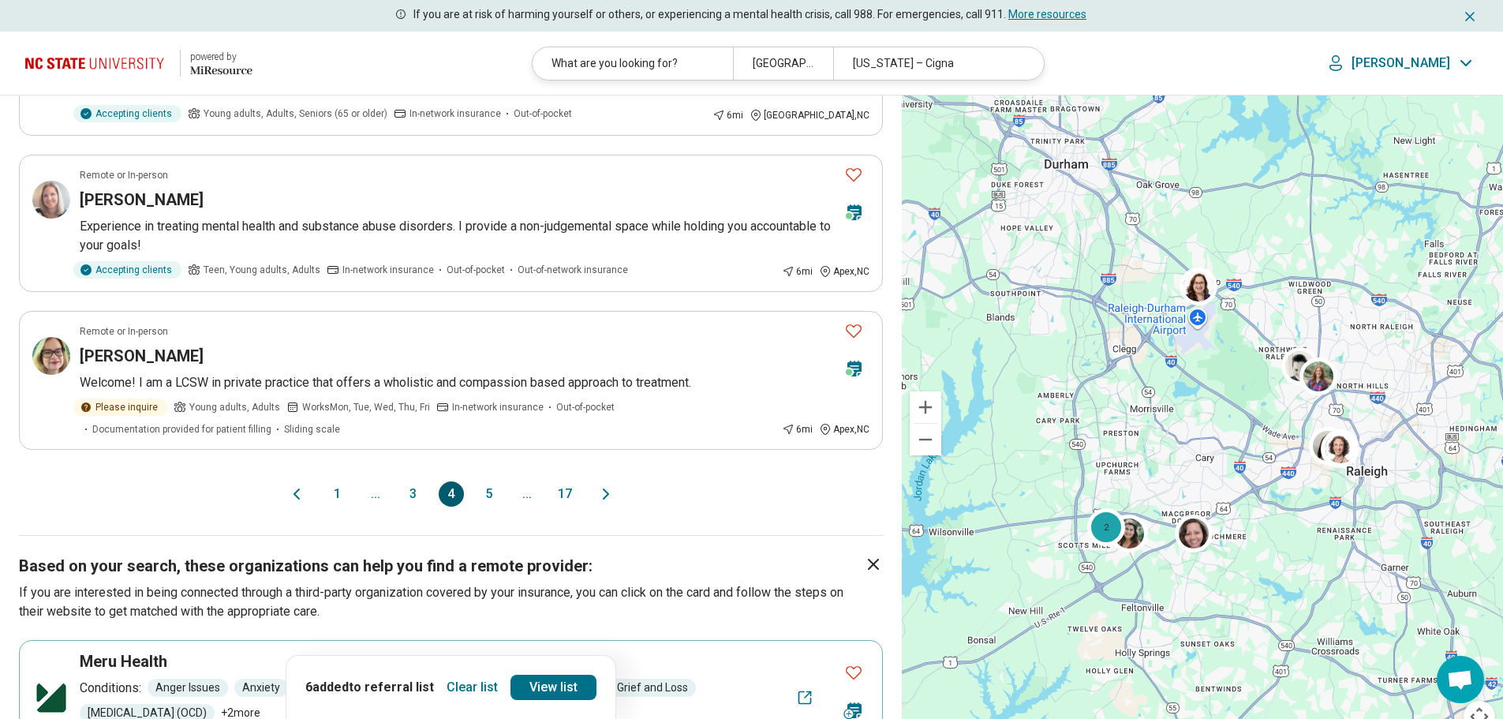  I want to click on button: Dismiss, so click(1470, 16).